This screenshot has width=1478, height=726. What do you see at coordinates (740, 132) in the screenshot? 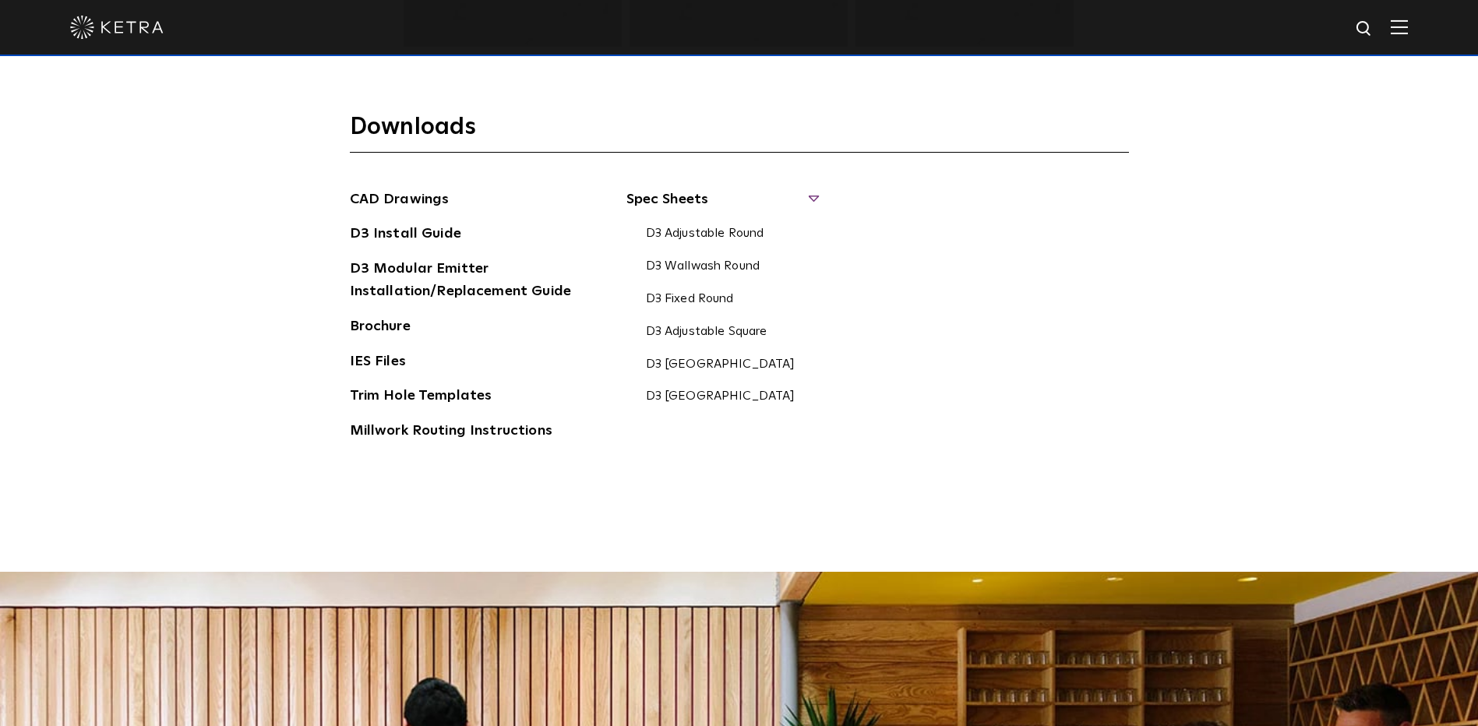
I see `h3: Downloads` at bounding box center [740, 132].